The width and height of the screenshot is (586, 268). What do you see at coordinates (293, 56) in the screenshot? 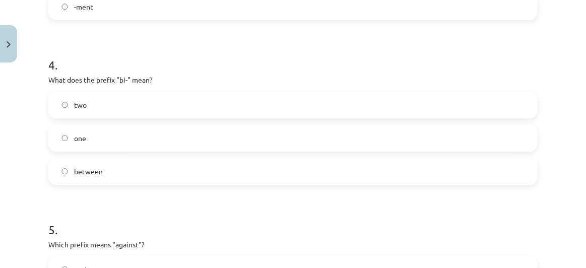
I see `h1: 4 .` at bounding box center [293, 56].